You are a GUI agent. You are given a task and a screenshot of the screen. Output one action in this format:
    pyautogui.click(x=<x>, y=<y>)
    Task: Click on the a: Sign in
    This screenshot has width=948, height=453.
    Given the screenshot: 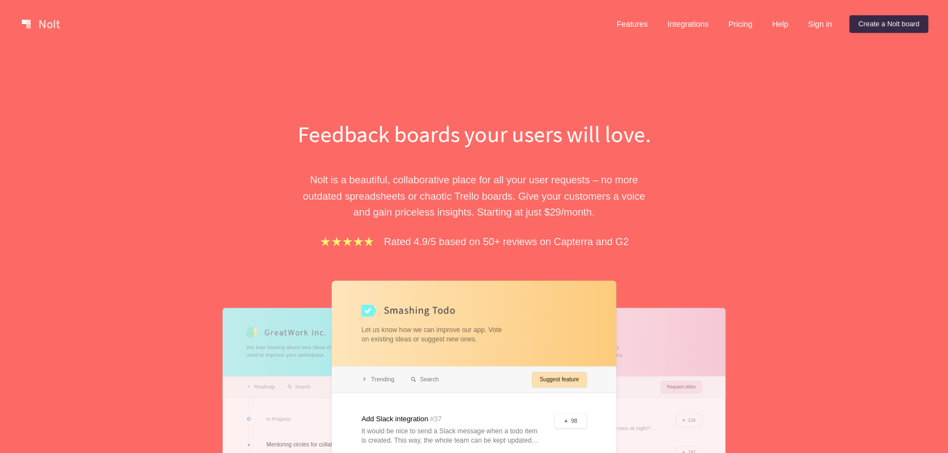 What is the action you would take?
    pyautogui.click(x=820, y=24)
    